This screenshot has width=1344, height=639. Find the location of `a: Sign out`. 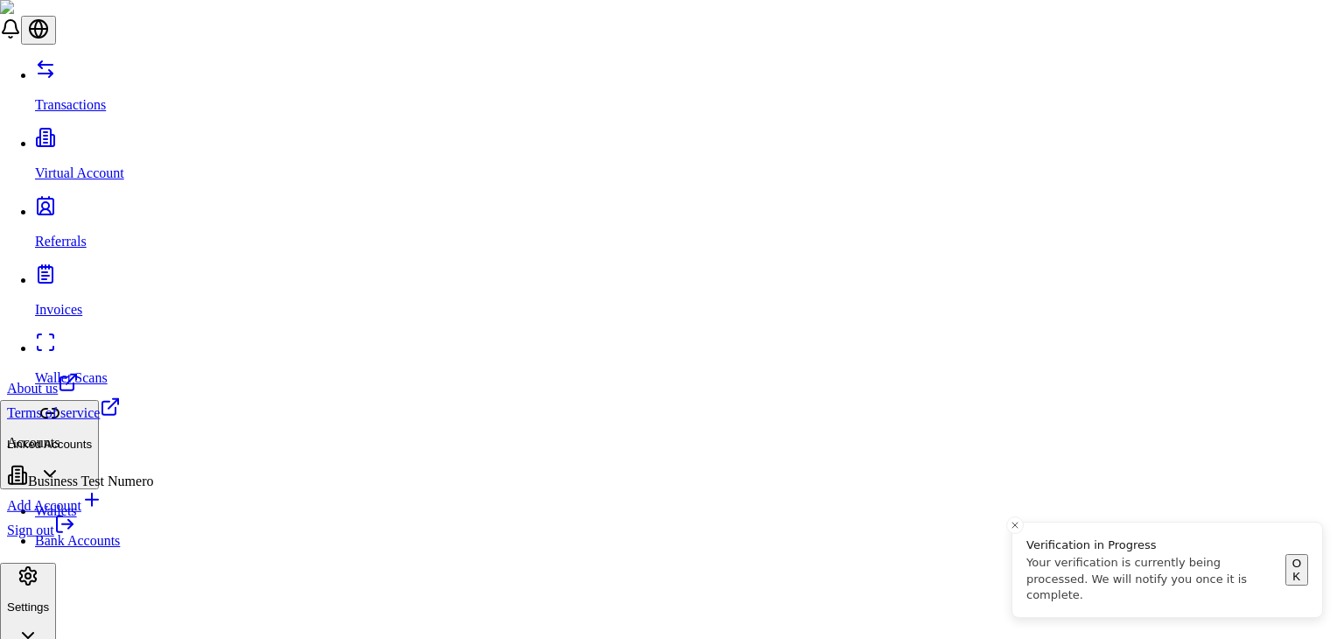

a: Sign out is located at coordinates (41, 529).